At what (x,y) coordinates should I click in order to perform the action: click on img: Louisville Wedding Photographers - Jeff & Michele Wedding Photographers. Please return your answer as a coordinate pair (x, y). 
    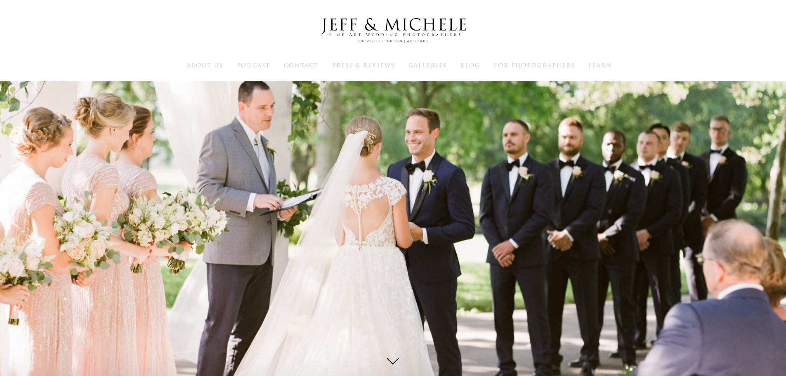
    Looking at the image, I should click on (393, 31).